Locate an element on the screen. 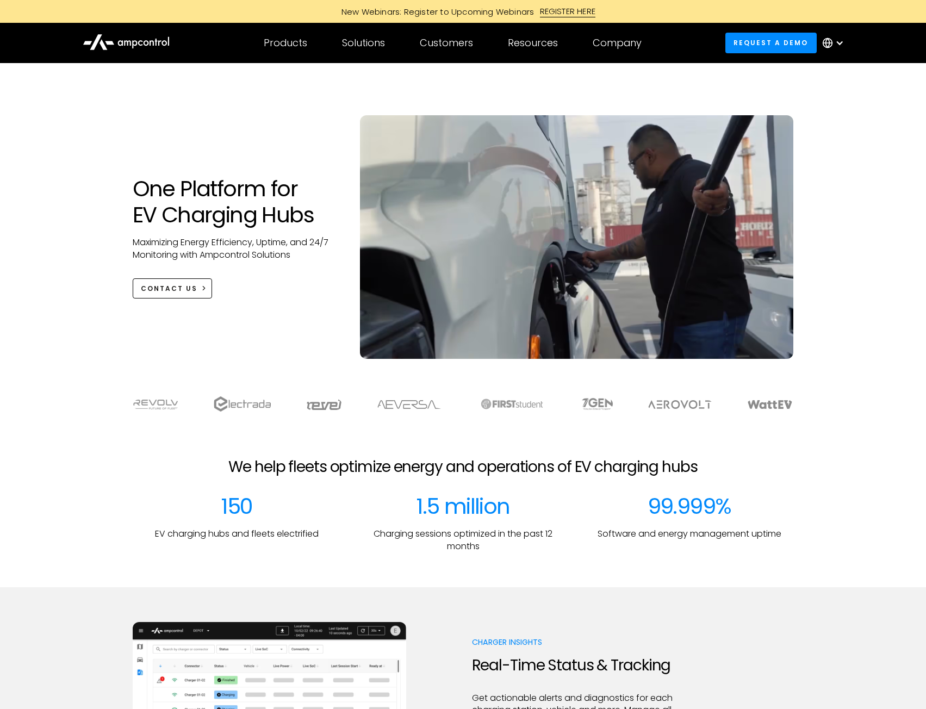 The height and width of the screenshot is (709, 926). p: Maximizing Energy Efficiency, Uptime, and 24/7 Monitoring with Ampcontrol Solutions is located at coordinates (235, 248).